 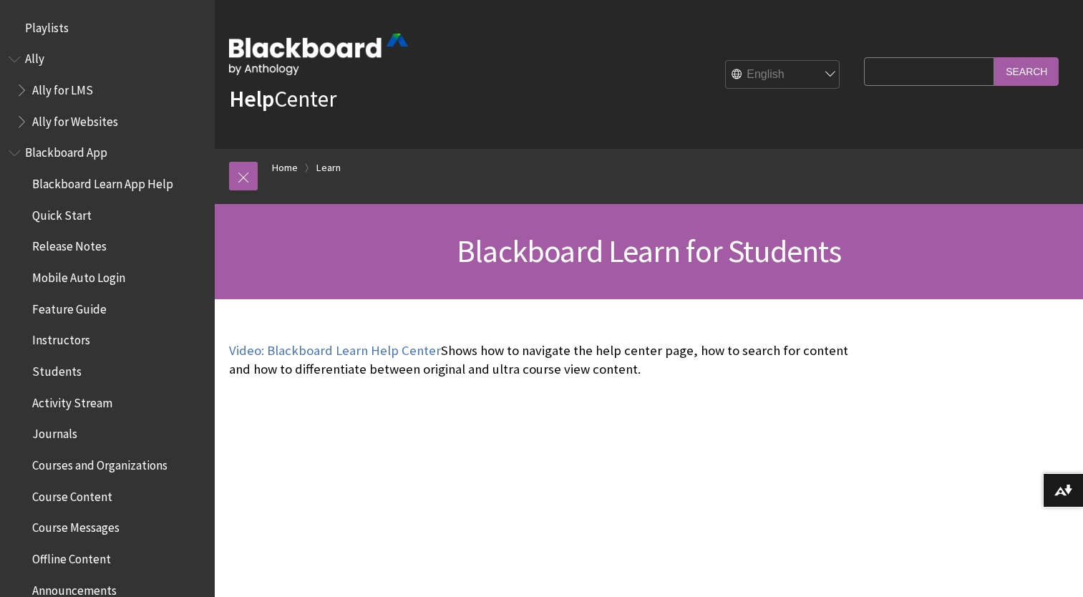 I want to click on span: Course Messages, so click(x=76, y=525).